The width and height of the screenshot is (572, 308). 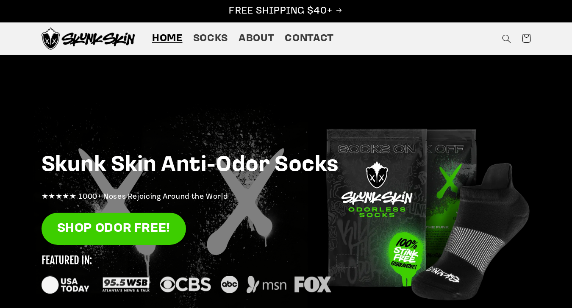 What do you see at coordinates (114, 229) in the screenshot?
I see `a: SHOP ODOR FREE!` at bounding box center [114, 229].